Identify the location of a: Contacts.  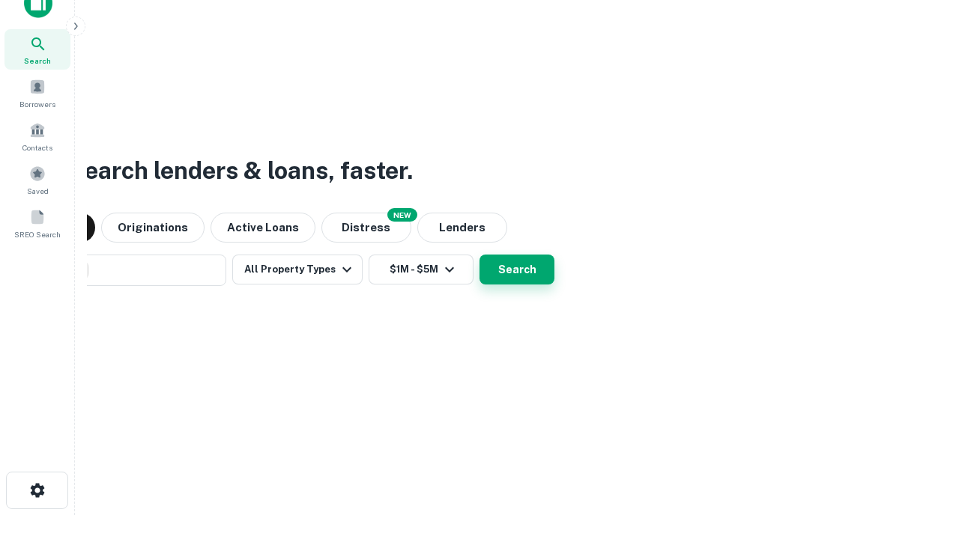
(37, 136).